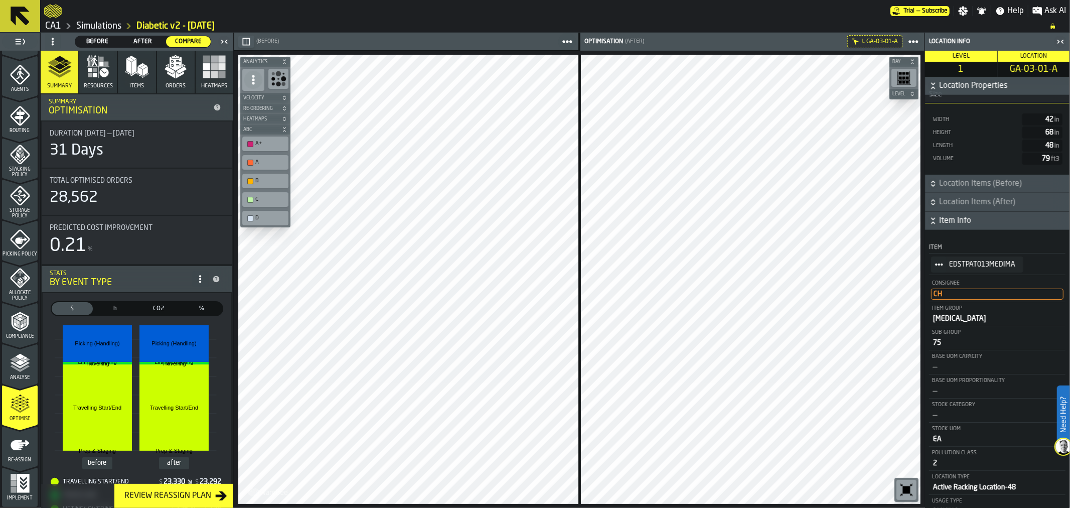 The height and width of the screenshot is (508, 1070). Describe the element at coordinates (20, 130) in the screenshot. I see `span: Routing` at that location.